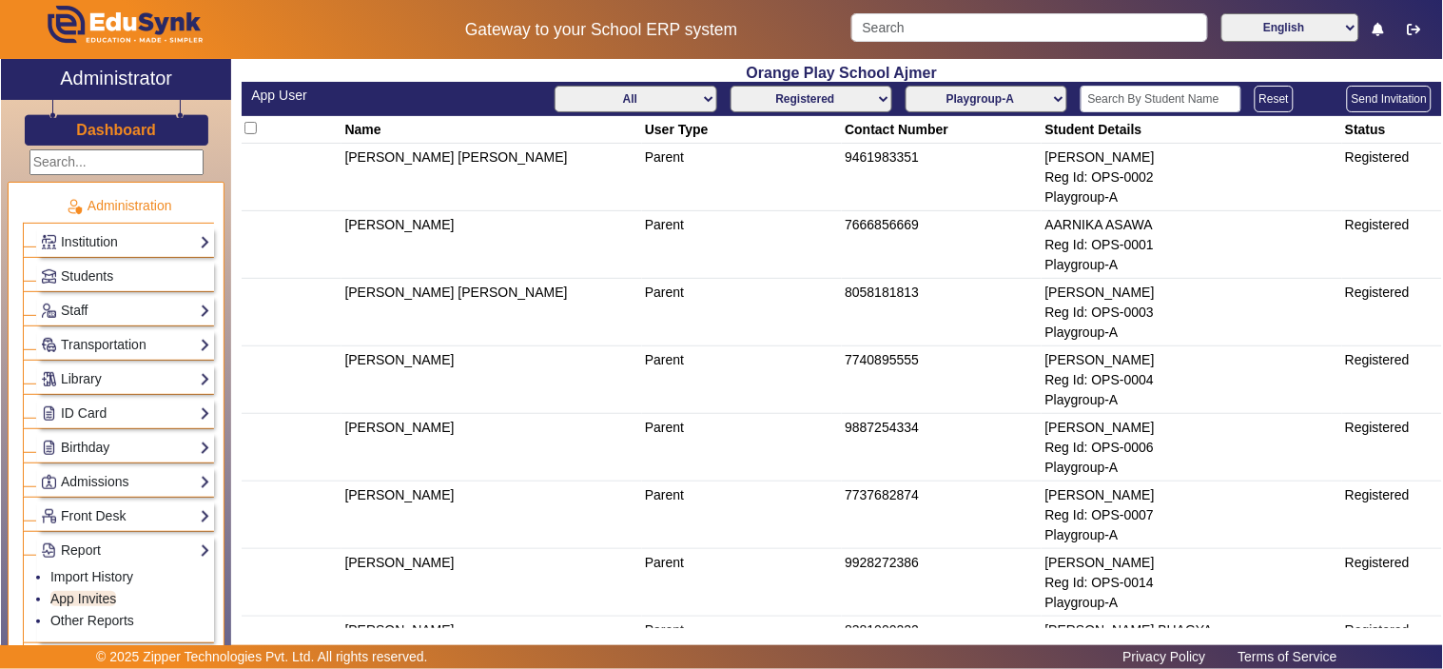 The height and width of the screenshot is (669, 1443). What do you see at coordinates (92, 620) in the screenshot?
I see `a: Other Reports` at bounding box center [92, 620].